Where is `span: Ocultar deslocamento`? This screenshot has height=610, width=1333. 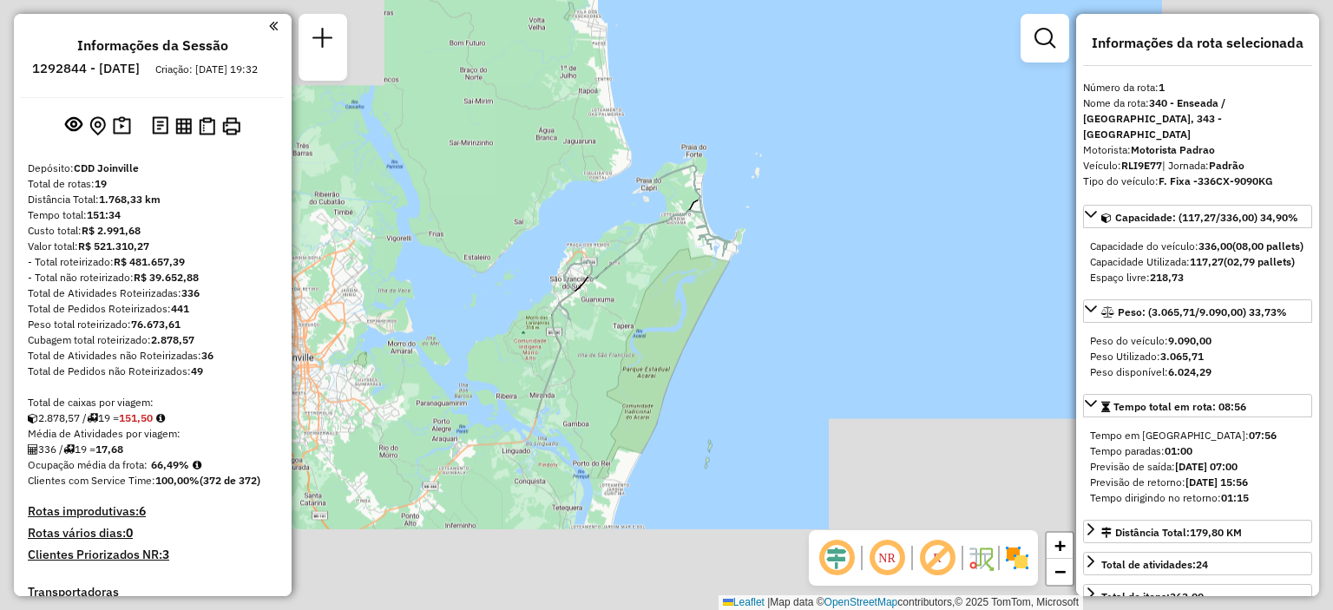 span: Ocultar deslocamento is located at coordinates (837, 558).